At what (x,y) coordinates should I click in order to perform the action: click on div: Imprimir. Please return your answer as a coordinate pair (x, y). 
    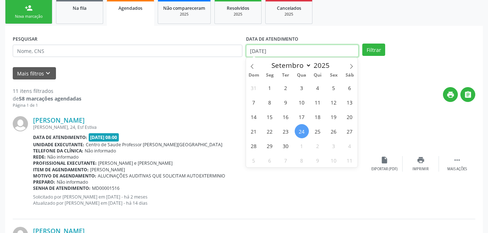
    Looking at the image, I should click on (421, 169).